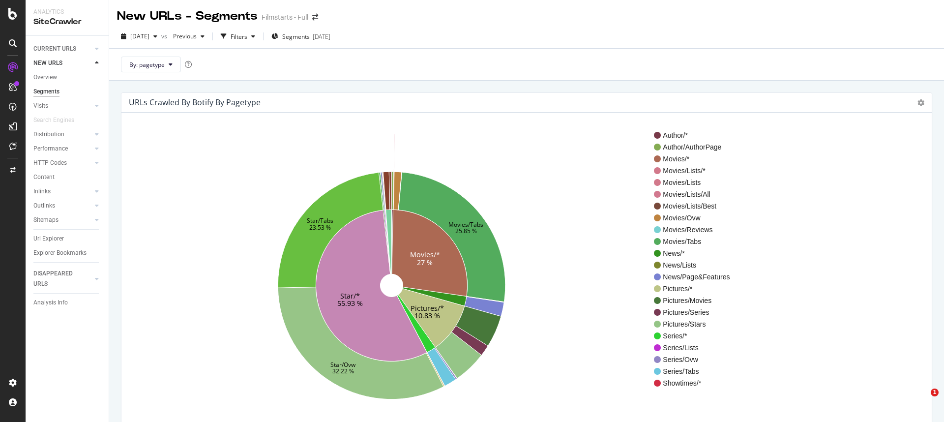 The height and width of the screenshot is (422, 944). What do you see at coordinates (696, 182) in the screenshot?
I see `span: Movies/Lists` at bounding box center [696, 182].